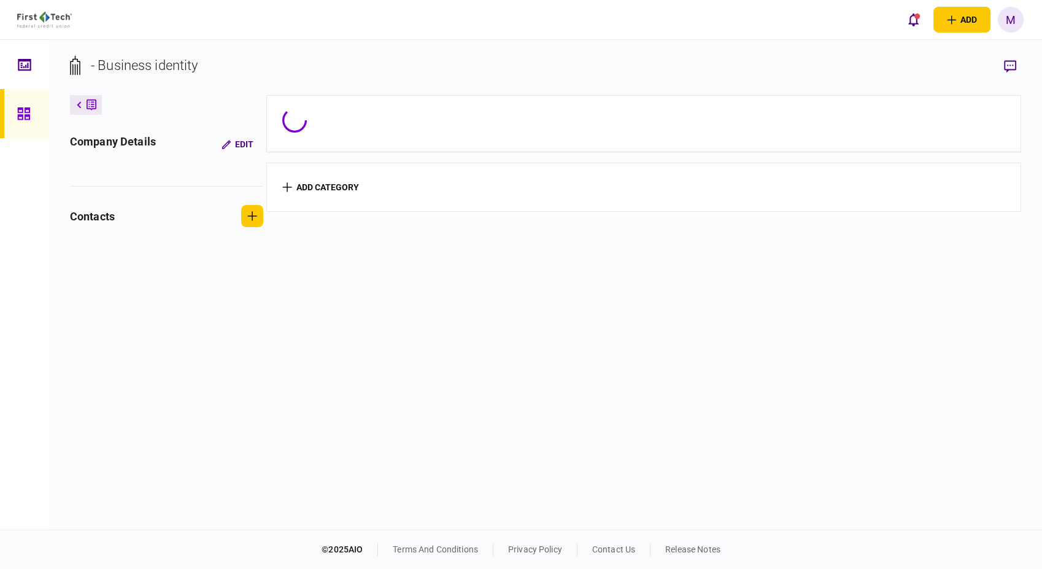  What do you see at coordinates (913, 20) in the screenshot?
I see `button: open notifications list` at bounding box center [913, 20].